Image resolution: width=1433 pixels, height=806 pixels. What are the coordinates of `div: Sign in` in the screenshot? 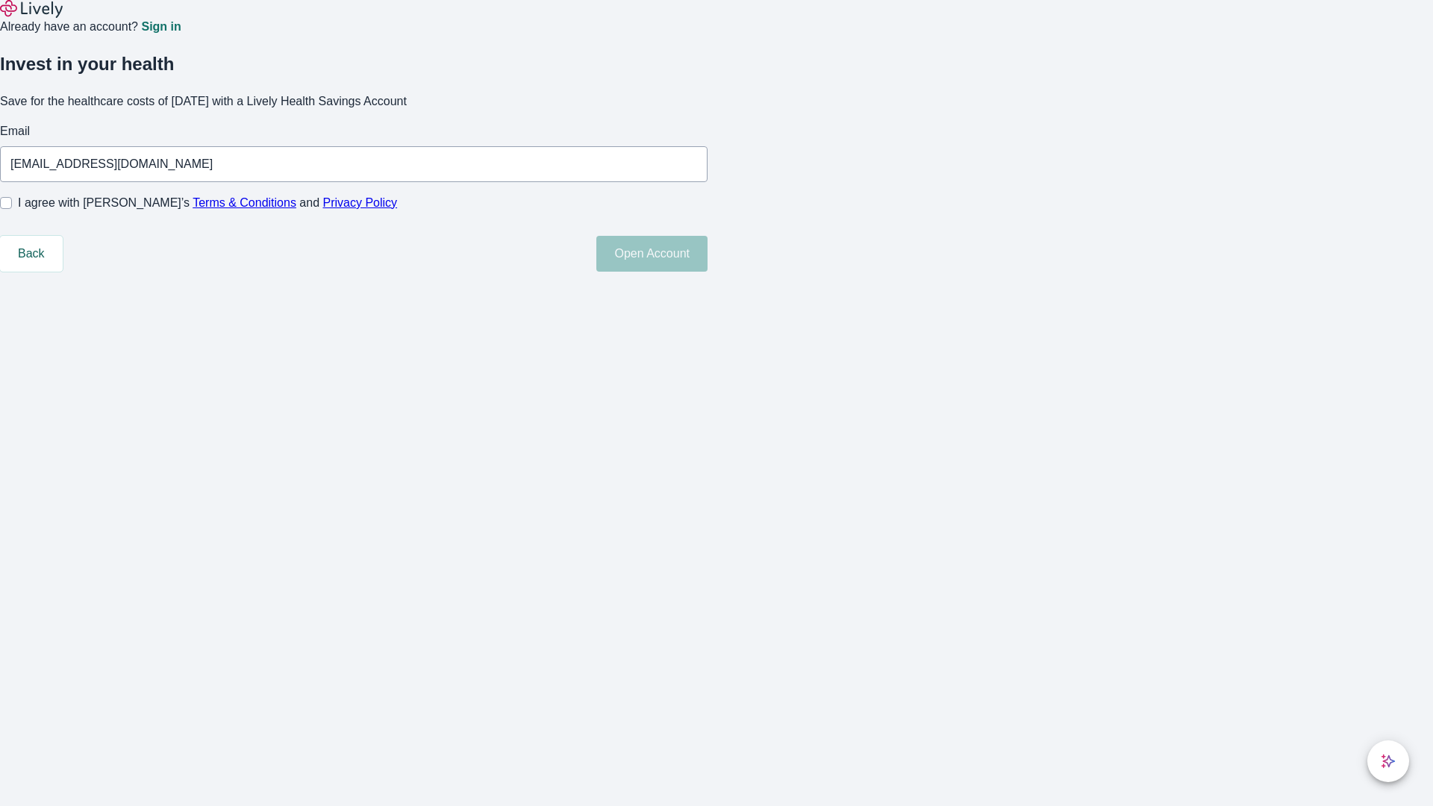 It's located at (160, 27).